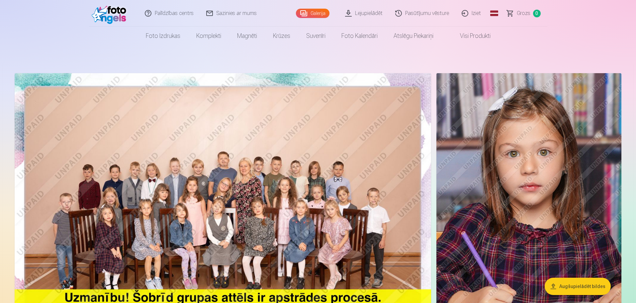  Describe the element at coordinates (359, 36) in the screenshot. I see `a: Foto kalendāri` at that location.